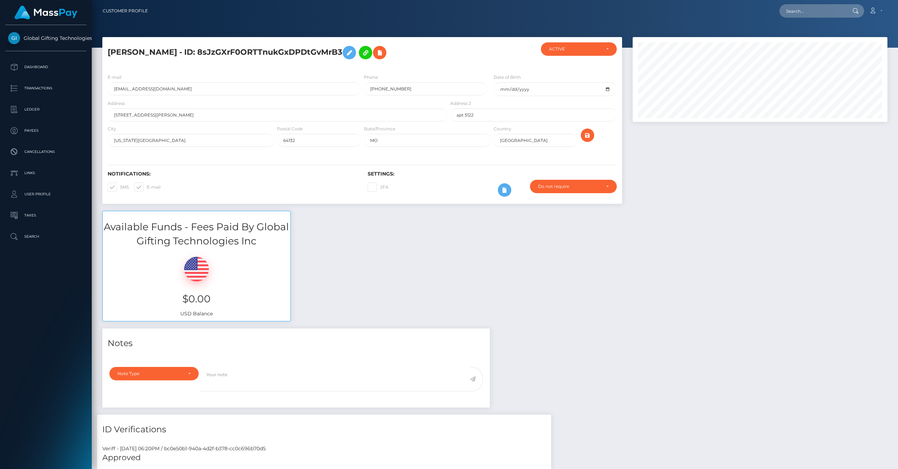 Image resolution: width=898 pixels, height=469 pixels. What do you see at coordinates (507, 77) in the screenshot?
I see `label: Date of Birth` at bounding box center [507, 77].